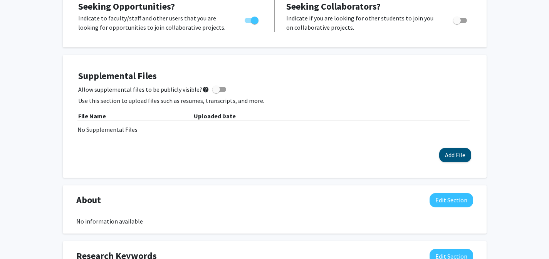 This screenshot has width=549, height=259. Describe the element at coordinates (89, 200) in the screenshot. I see `span: About` at that location.